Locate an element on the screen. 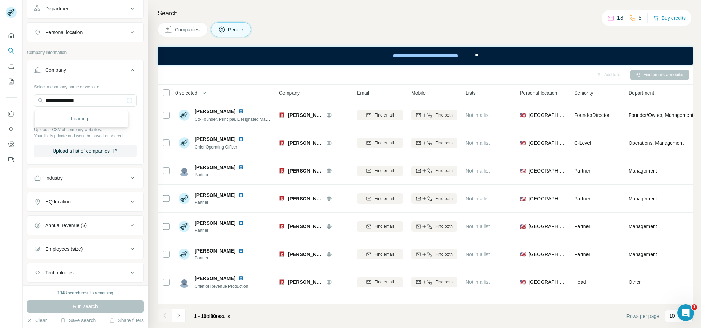  div: Company is located at coordinates (56, 70).